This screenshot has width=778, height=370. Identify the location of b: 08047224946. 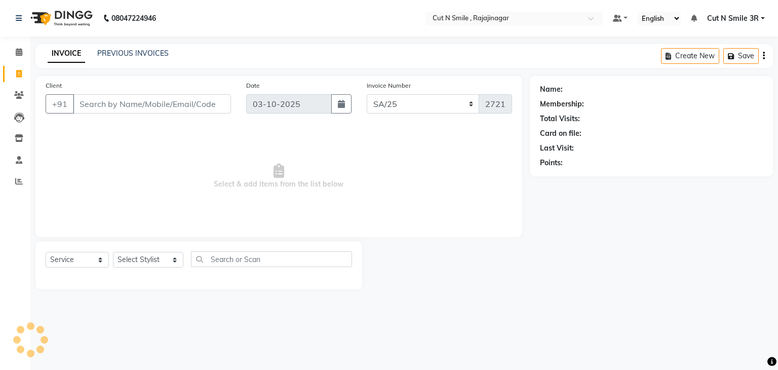
(134, 18).